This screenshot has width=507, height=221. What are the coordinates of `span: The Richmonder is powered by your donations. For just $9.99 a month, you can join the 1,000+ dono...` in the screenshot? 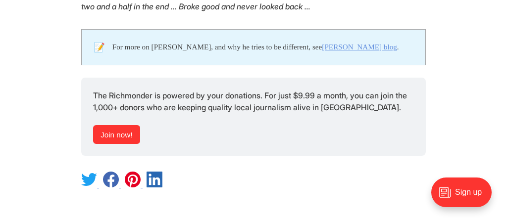 It's located at (251, 101).